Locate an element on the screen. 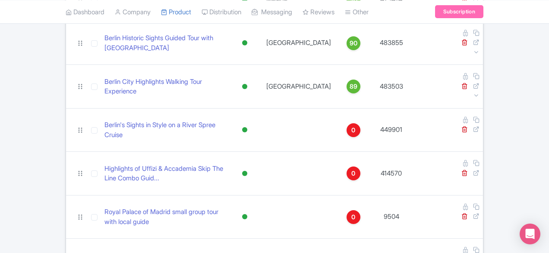 This screenshot has width=549, height=253. a: Subscription is located at coordinates (460, 12).